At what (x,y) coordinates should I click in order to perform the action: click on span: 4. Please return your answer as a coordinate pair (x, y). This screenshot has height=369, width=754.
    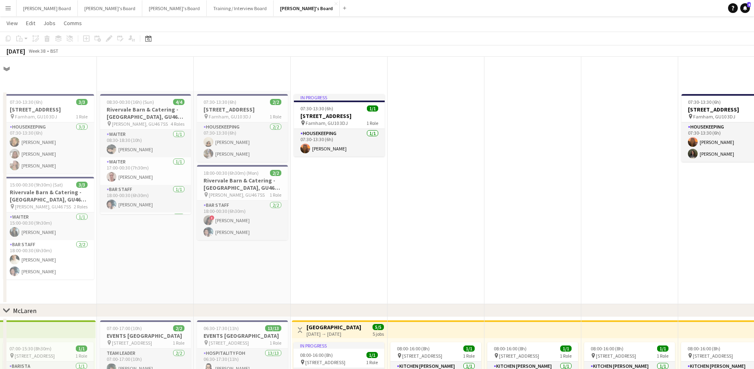
    Looking at the image, I should click on (749, 4).